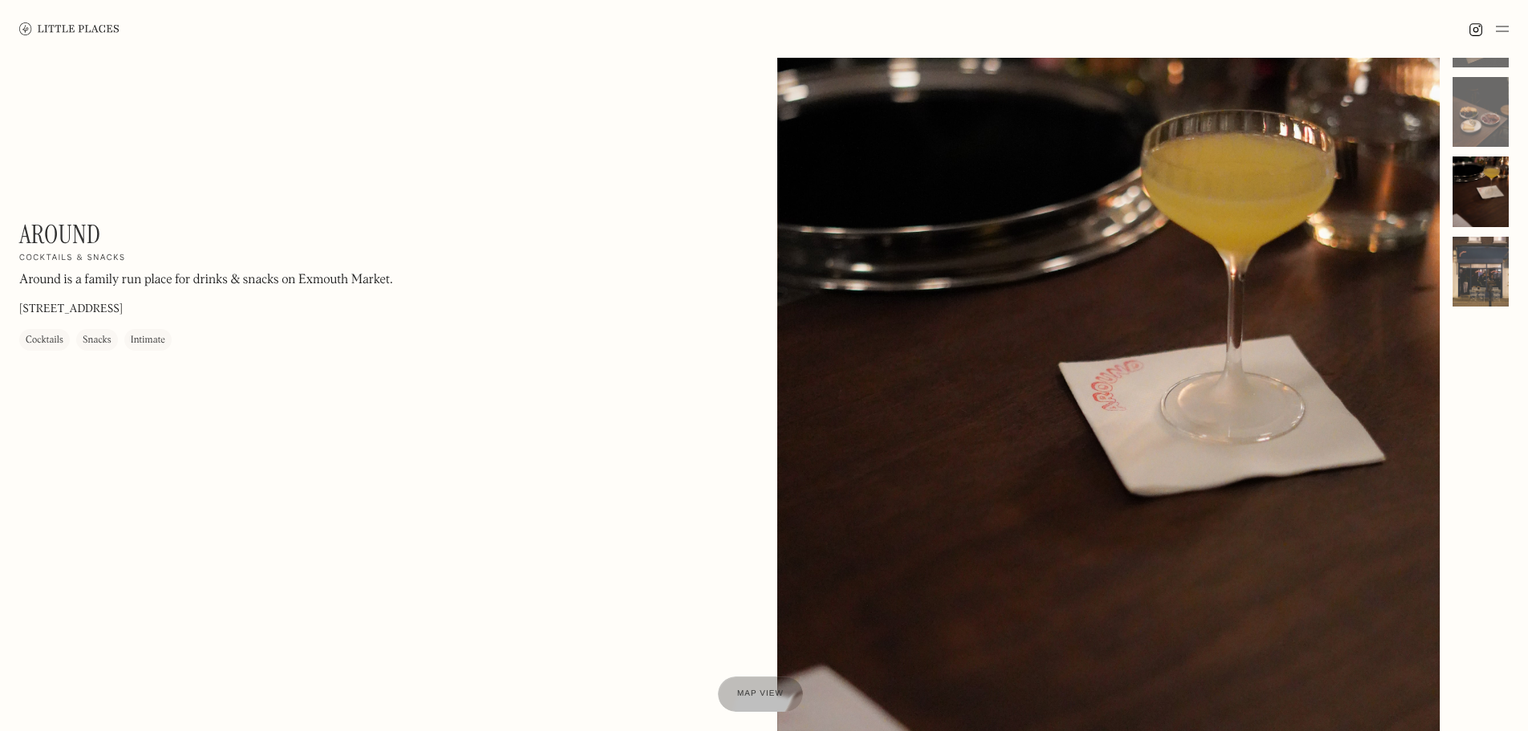 The height and width of the screenshot is (731, 1528). I want to click on span: Map view, so click(761, 693).